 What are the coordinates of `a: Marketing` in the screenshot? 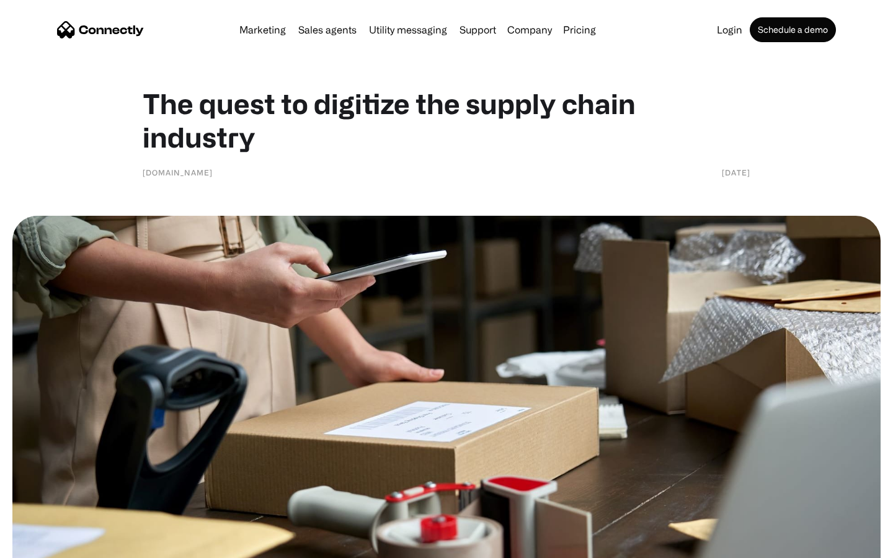 It's located at (262, 30).